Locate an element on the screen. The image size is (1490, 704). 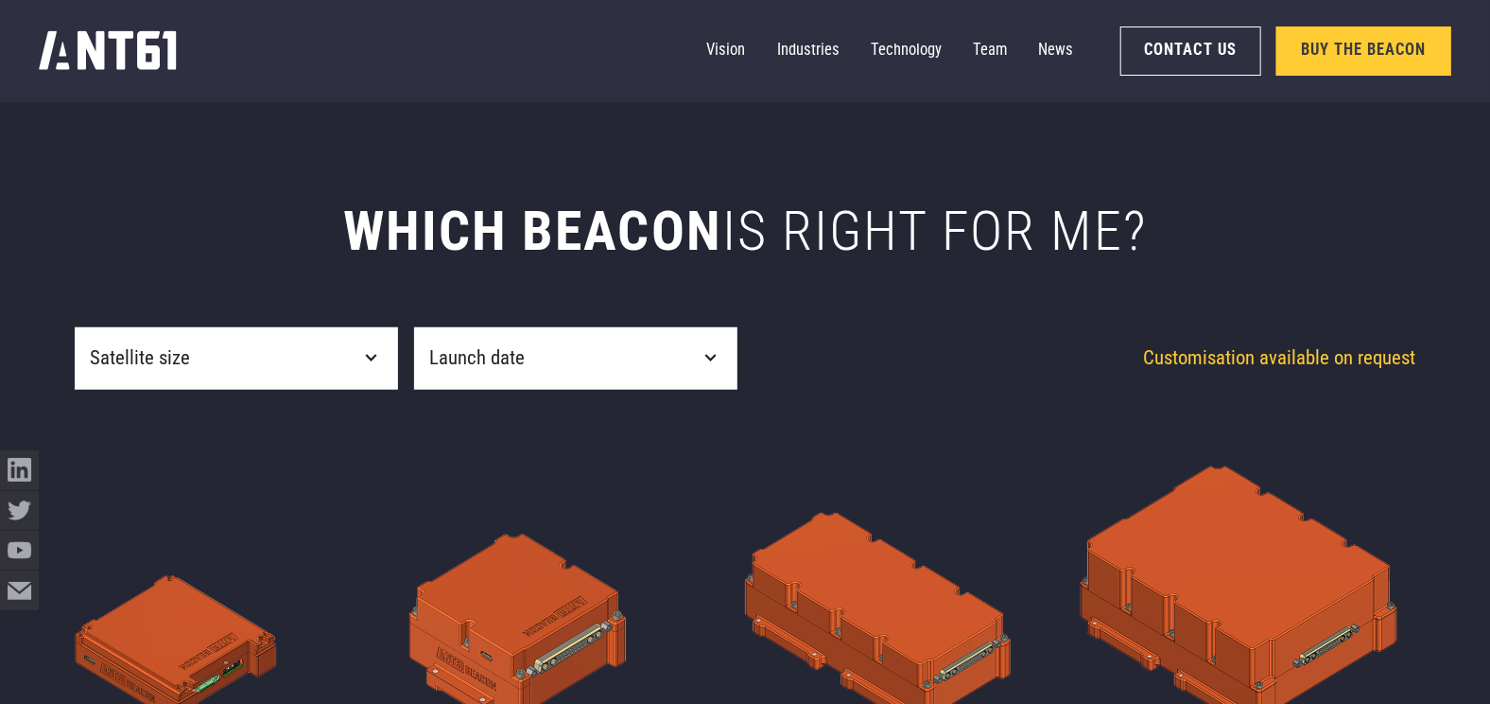
a: home is located at coordinates (108, 51).